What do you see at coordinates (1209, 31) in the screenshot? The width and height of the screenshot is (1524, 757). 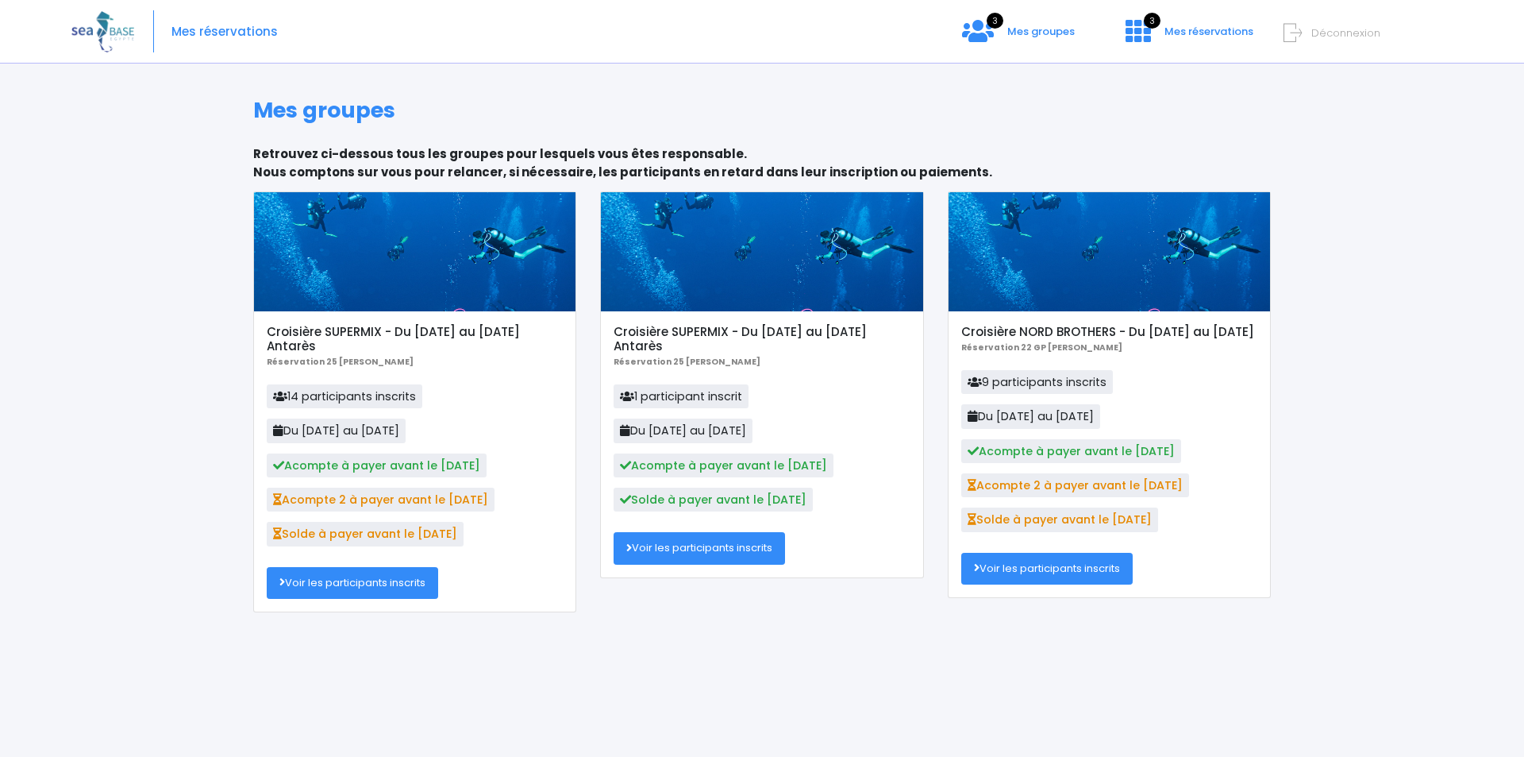 I see `span: Mes réservations` at bounding box center [1209, 31].